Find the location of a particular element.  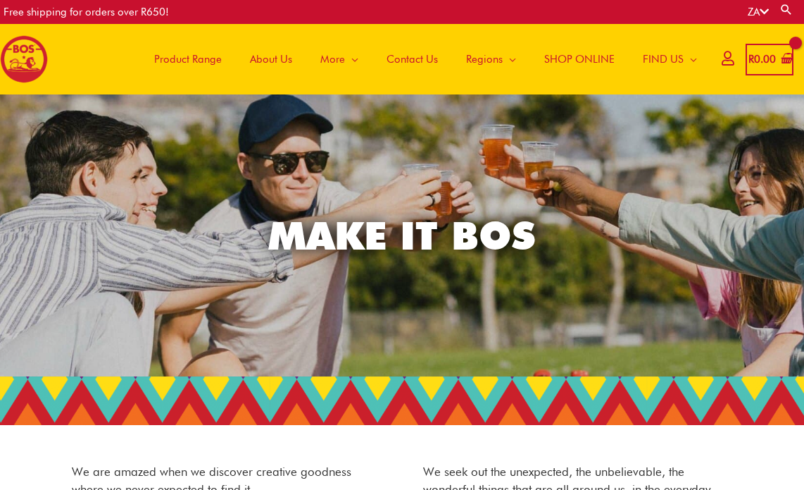

span: R is located at coordinates (752, 59).